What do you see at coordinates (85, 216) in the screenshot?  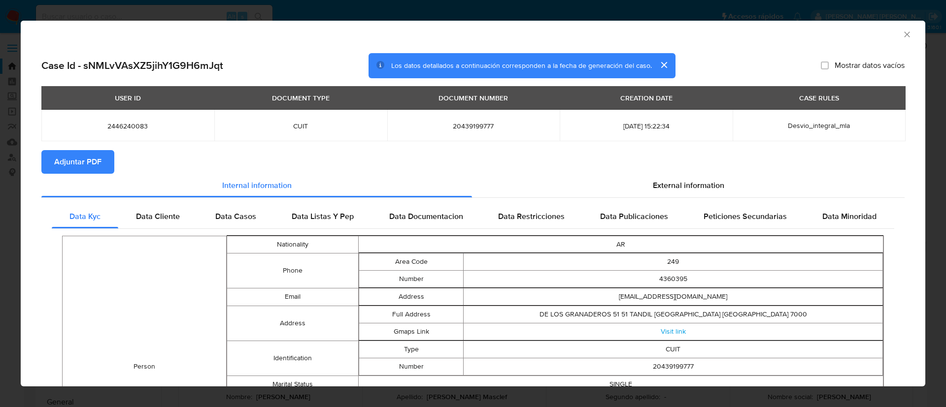 I see `span: Data Kyc` at bounding box center [85, 216].